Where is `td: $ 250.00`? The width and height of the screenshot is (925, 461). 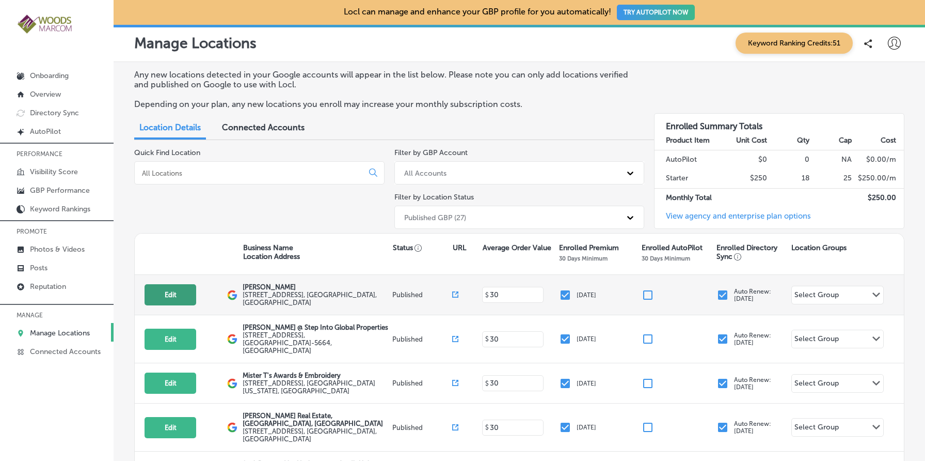 td: $ 250.00 is located at coordinates (878, 197).